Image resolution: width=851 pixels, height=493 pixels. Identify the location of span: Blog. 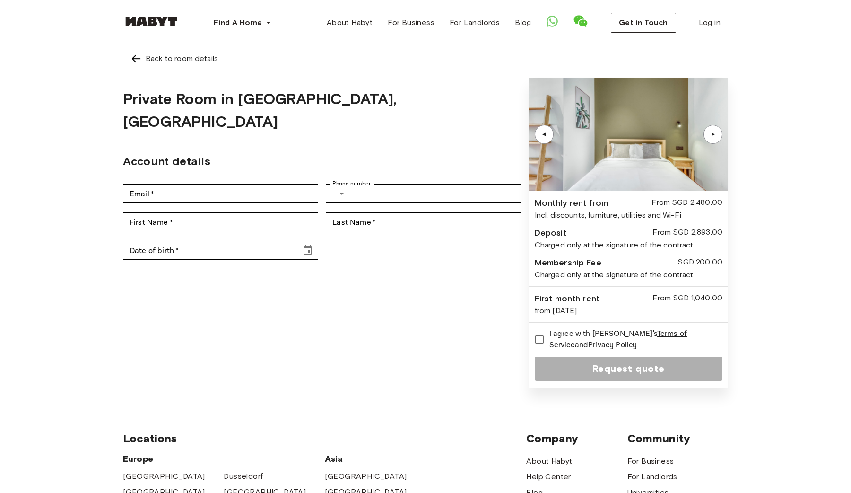
(523, 23).